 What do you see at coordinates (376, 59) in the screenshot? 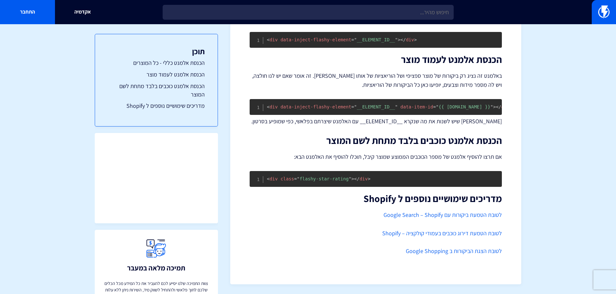
I see `h2: הכנסת אלמנט לעמוד מוצר` at bounding box center [376, 59].